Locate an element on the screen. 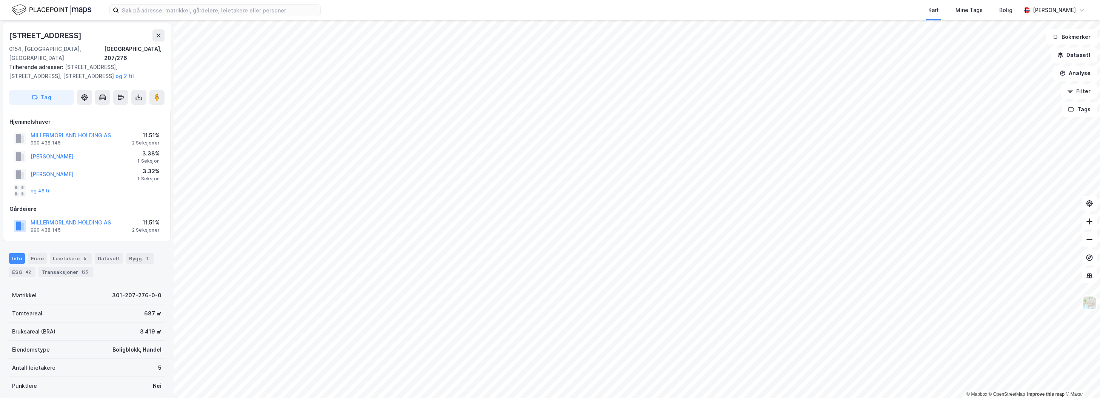 This screenshot has width=1100, height=398. div: 687 ㎡ is located at coordinates (153, 314).